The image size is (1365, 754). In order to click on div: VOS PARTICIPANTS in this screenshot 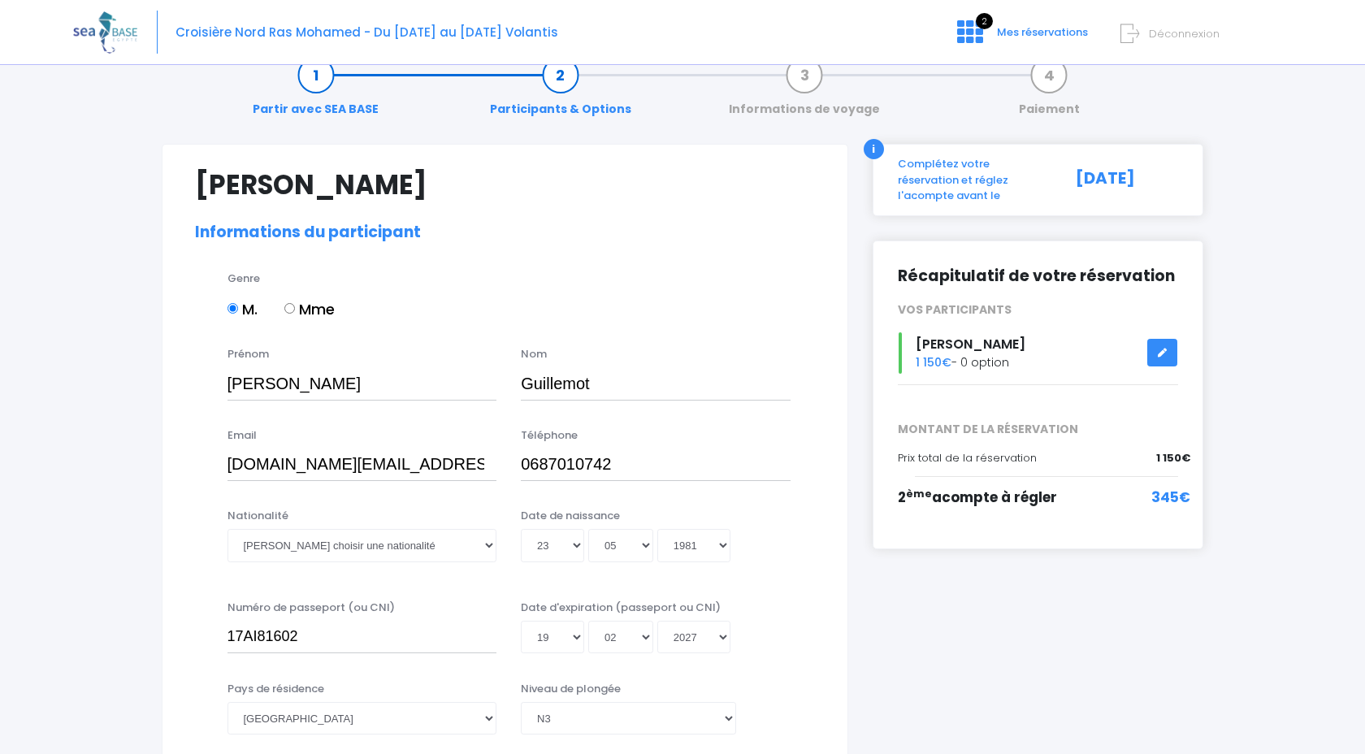, I will do `click(1038, 310)`.